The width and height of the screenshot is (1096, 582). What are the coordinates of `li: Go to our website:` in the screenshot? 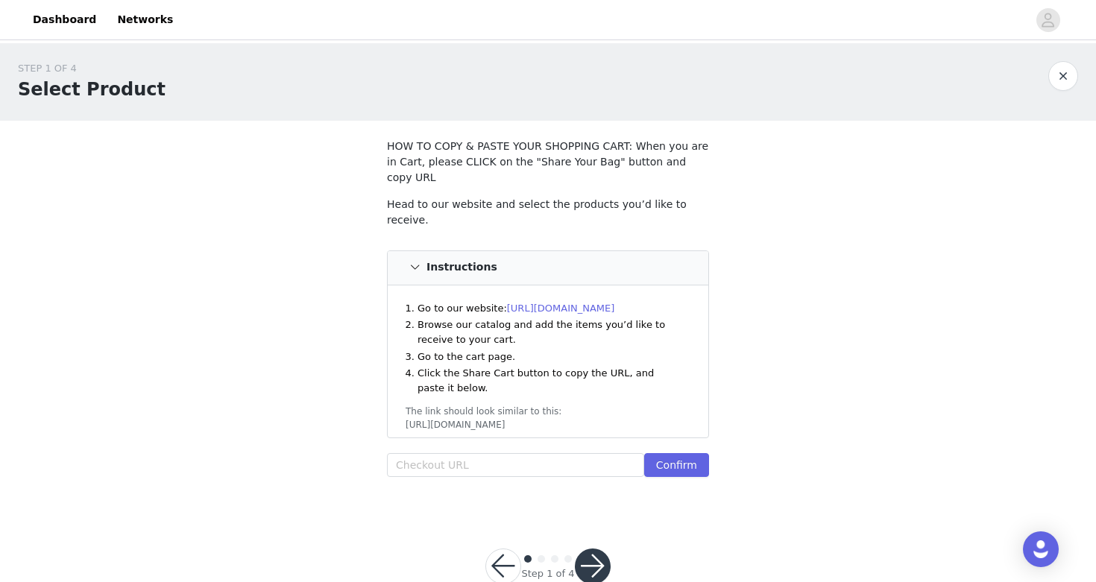 It's located at (550, 309).